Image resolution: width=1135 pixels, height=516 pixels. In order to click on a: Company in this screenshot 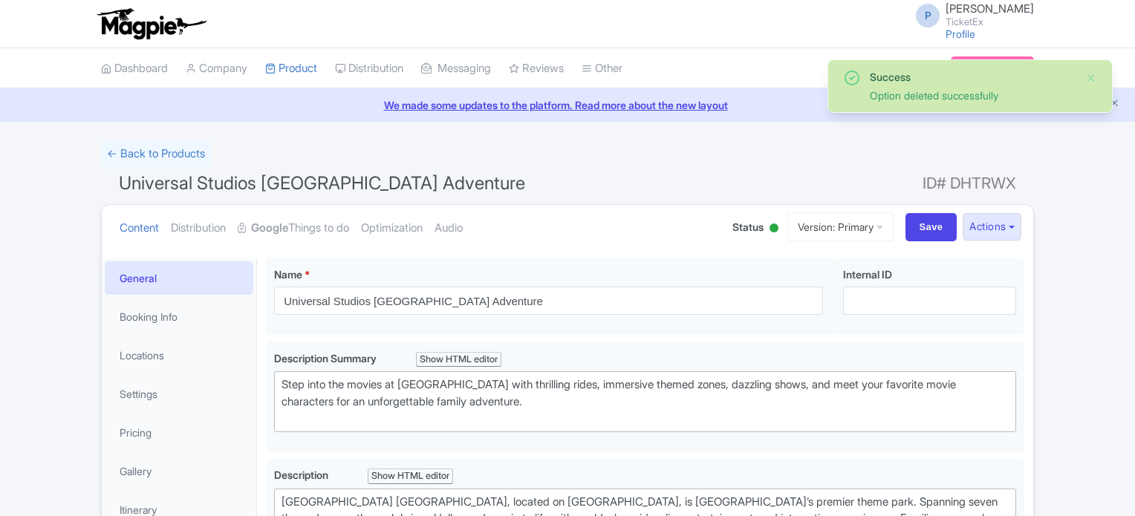, I will do `click(216, 68)`.